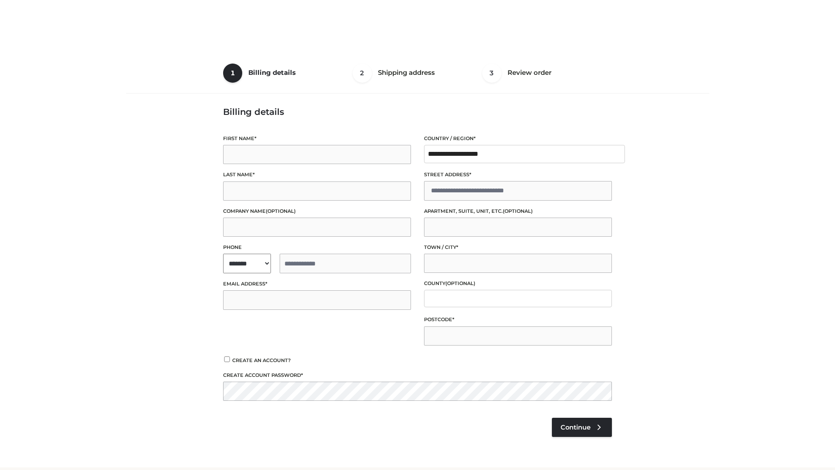  I want to click on label: Postcode, so click(518, 319).